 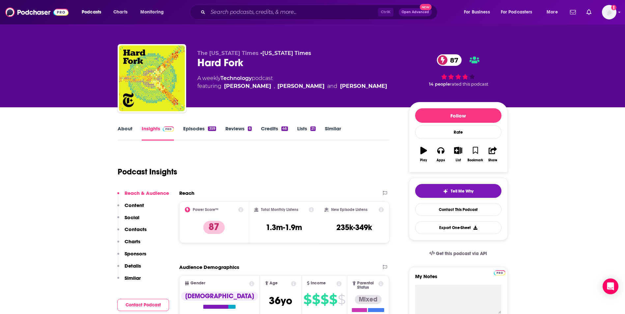 I want to click on a: Podchaser - Follow, Share and Rate Podcasts, so click(x=37, y=12).